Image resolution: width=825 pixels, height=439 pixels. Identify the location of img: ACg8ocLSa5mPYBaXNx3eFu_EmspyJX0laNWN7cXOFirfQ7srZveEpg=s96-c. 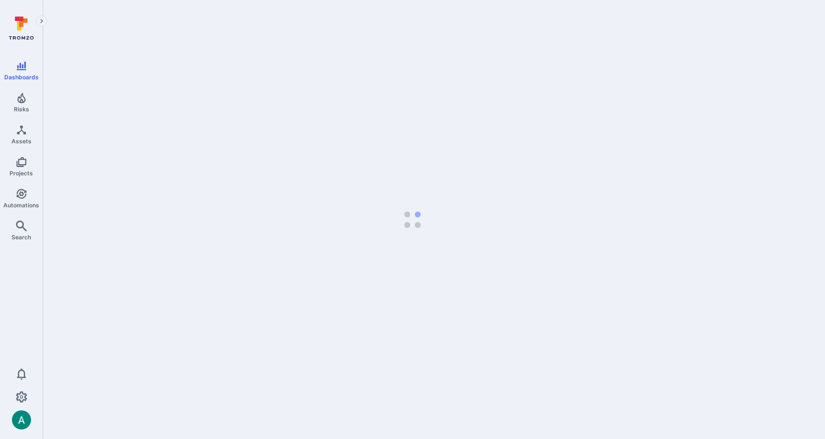
(21, 420).